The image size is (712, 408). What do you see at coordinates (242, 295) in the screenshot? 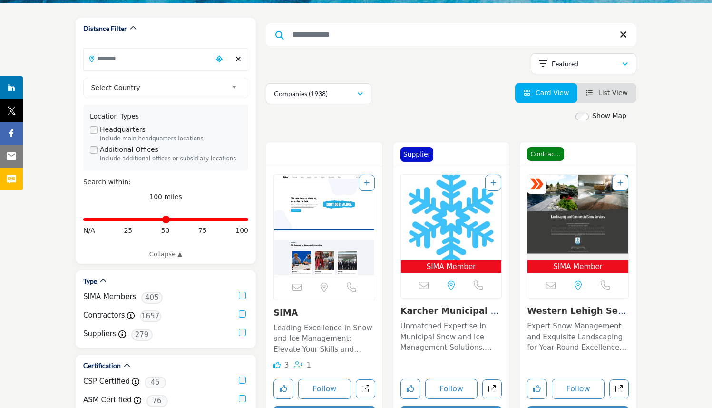
I see `input: SIMA Members checkbox` at bounding box center [242, 295].